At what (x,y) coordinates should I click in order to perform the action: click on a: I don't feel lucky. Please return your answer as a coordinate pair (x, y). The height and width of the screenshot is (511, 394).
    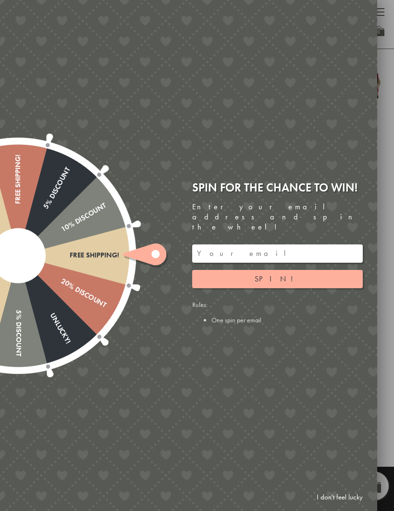
    Looking at the image, I should click on (340, 497).